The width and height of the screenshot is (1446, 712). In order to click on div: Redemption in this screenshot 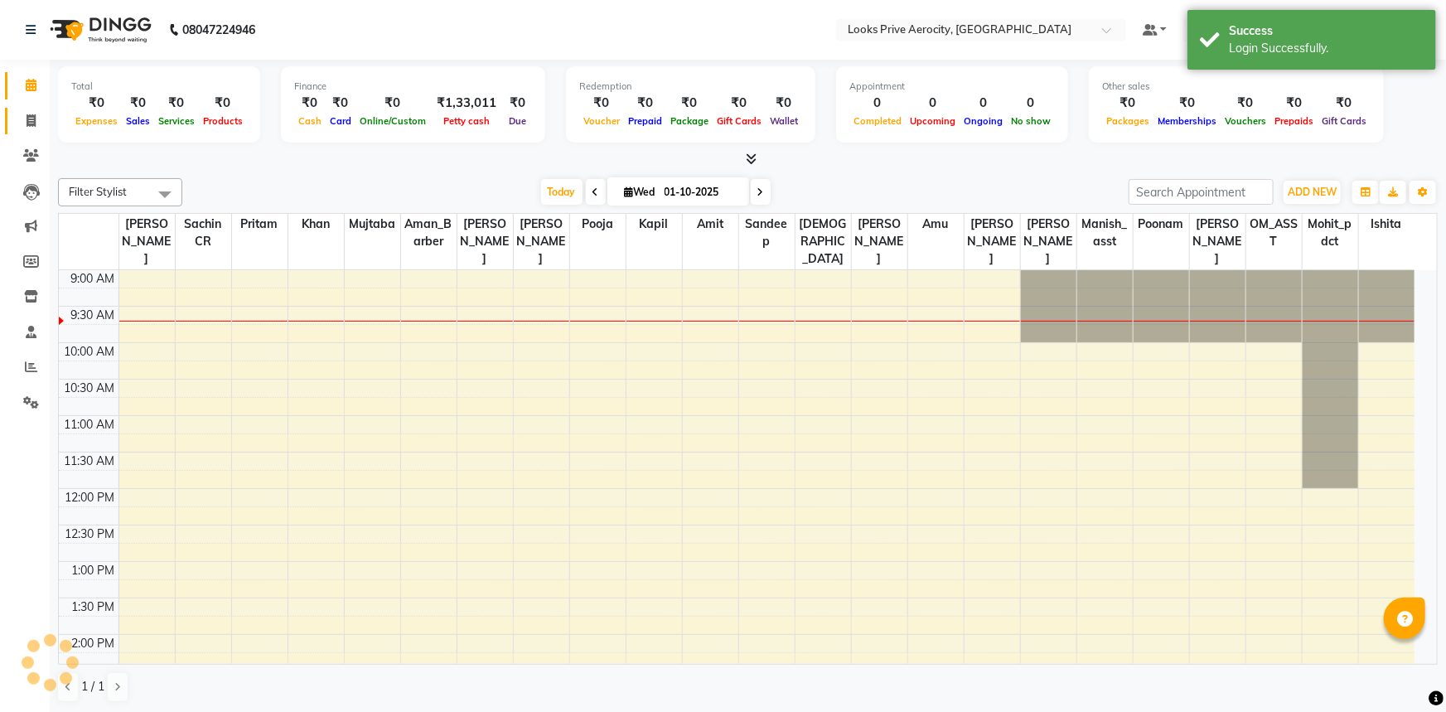, I will do `click(690, 86)`.